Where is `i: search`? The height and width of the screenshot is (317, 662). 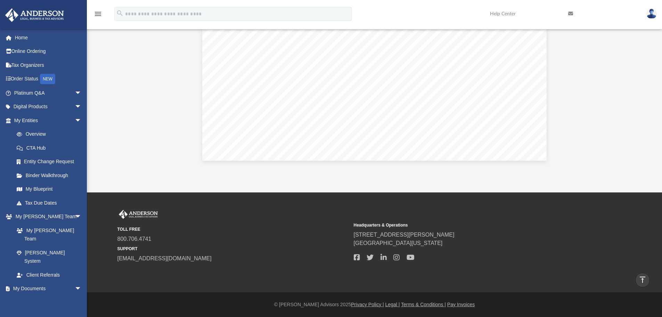
i: search is located at coordinates (120, 13).